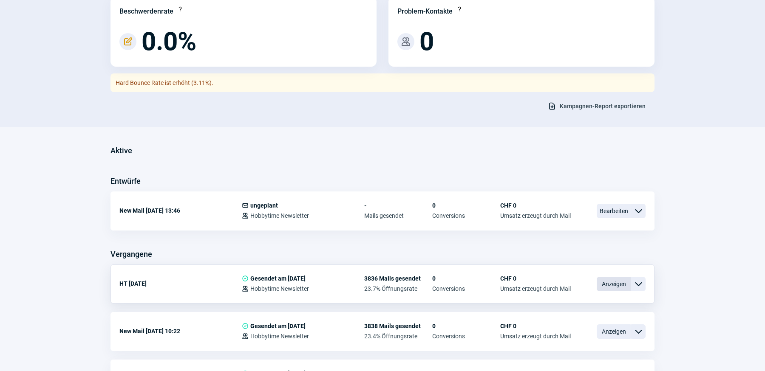 Image resolution: width=765 pixels, height=371 pixels. What do you see at coordinates (596, 106) in the screenshot?
I see `button: Kampagnen-Report exportieren` at bounding box center [596, 106].